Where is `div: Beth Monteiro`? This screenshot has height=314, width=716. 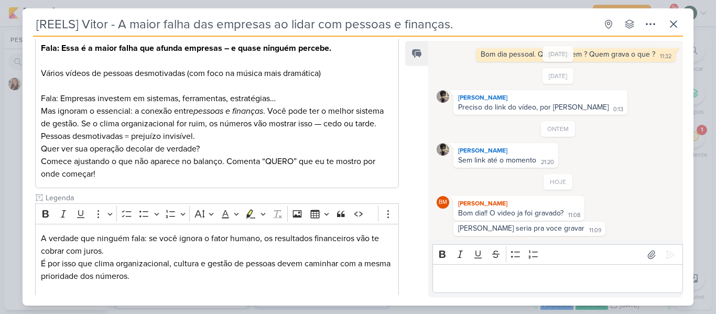
div: Beth Monteiro is located at coordinates (443, 202).